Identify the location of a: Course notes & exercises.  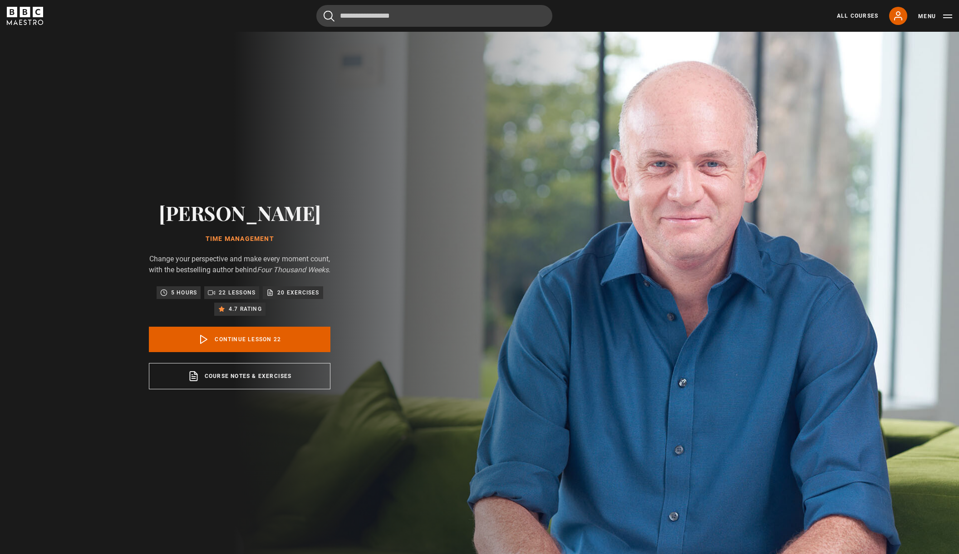
(240, 376).